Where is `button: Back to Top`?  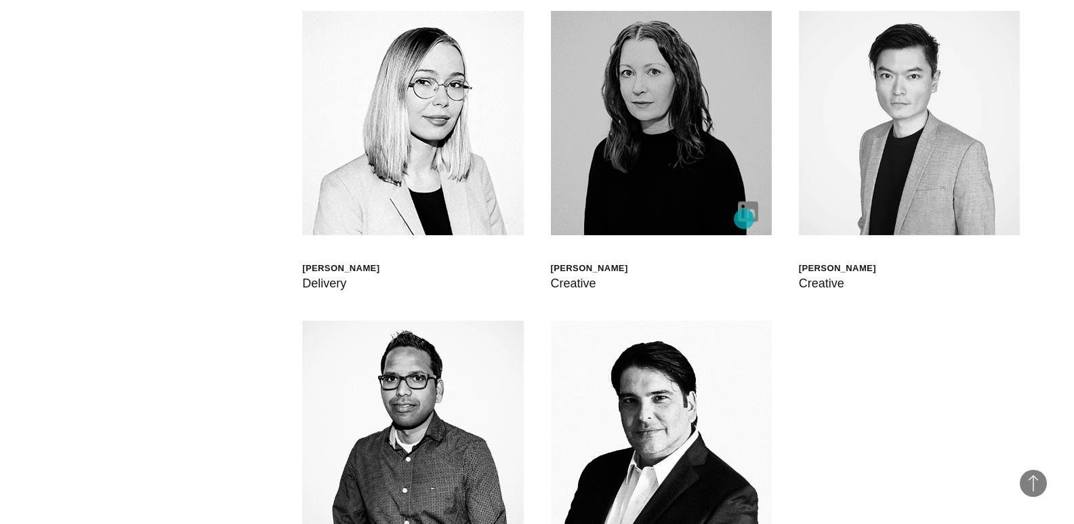 button: Back to Top is located at coordinates (1033, 483).